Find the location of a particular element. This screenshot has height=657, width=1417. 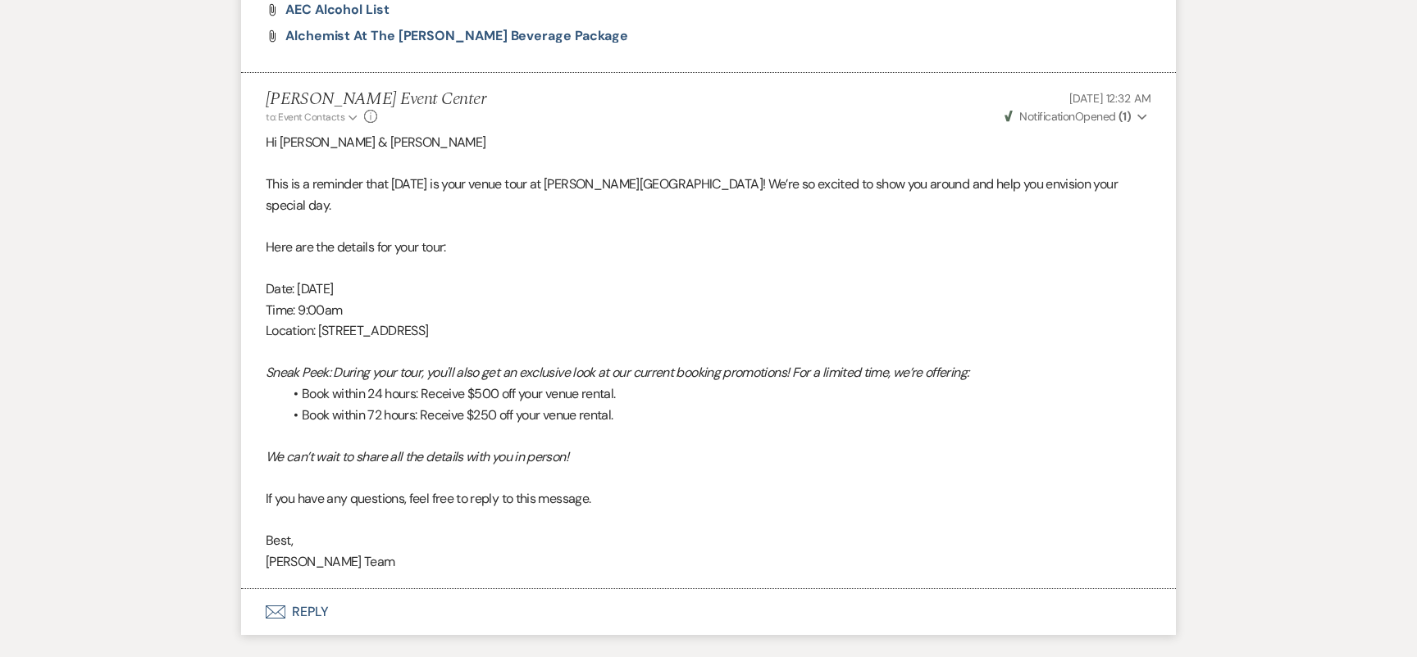

em: Sneak Peek: During your tour, you'll also get an exclusive look at our current booking promotions... is located at coordinates (616, 372).